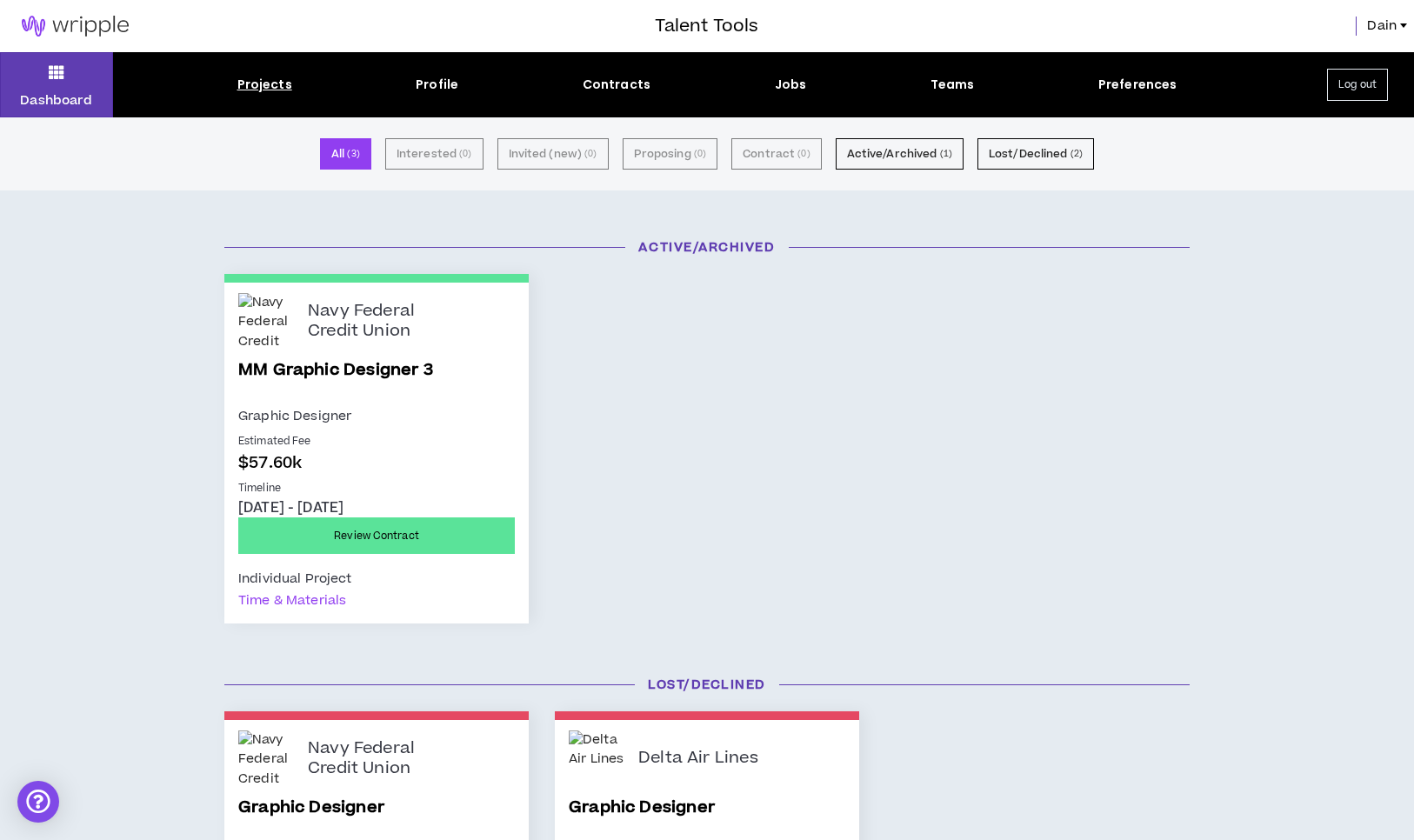 This screenshot has height=840, width=1414. I want to click on button: Invited (new) (0), so click(553, 154).